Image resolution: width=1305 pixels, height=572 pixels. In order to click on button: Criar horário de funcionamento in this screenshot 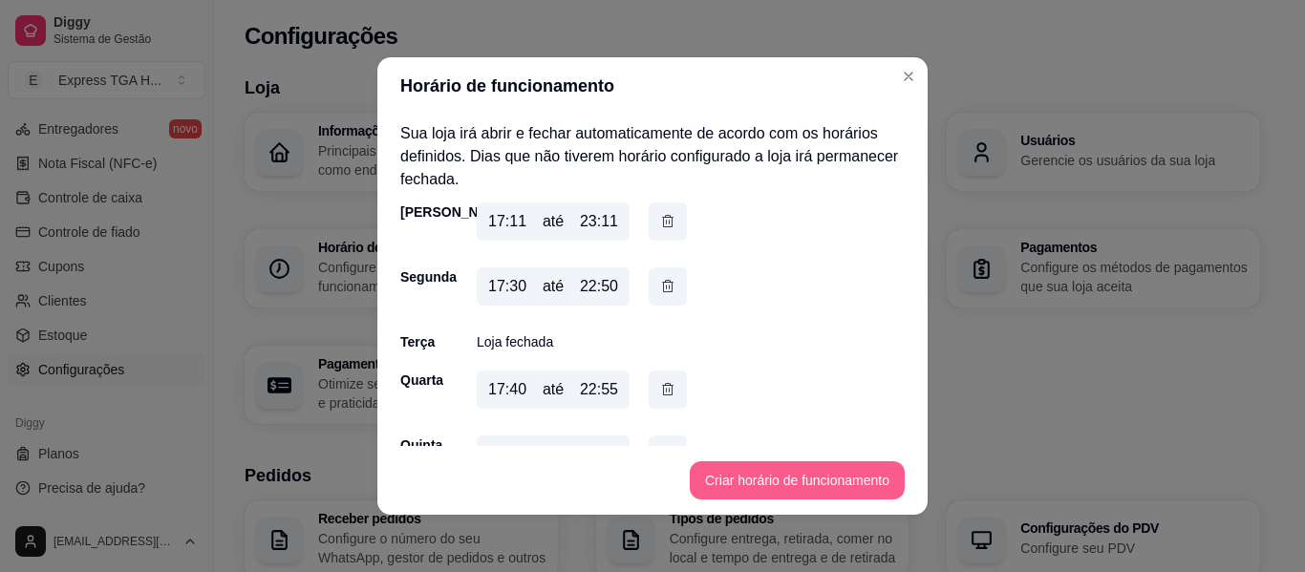, I will do `click(797, 481)`.